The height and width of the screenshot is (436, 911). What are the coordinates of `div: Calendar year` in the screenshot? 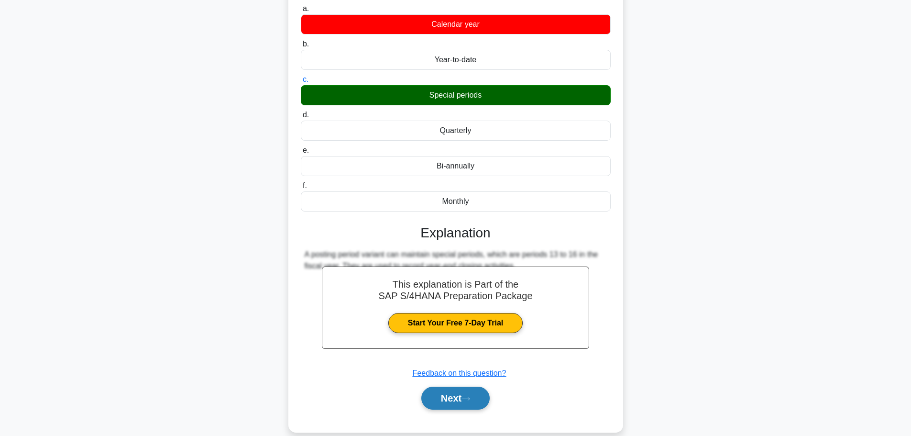 It's located at (456, 24).